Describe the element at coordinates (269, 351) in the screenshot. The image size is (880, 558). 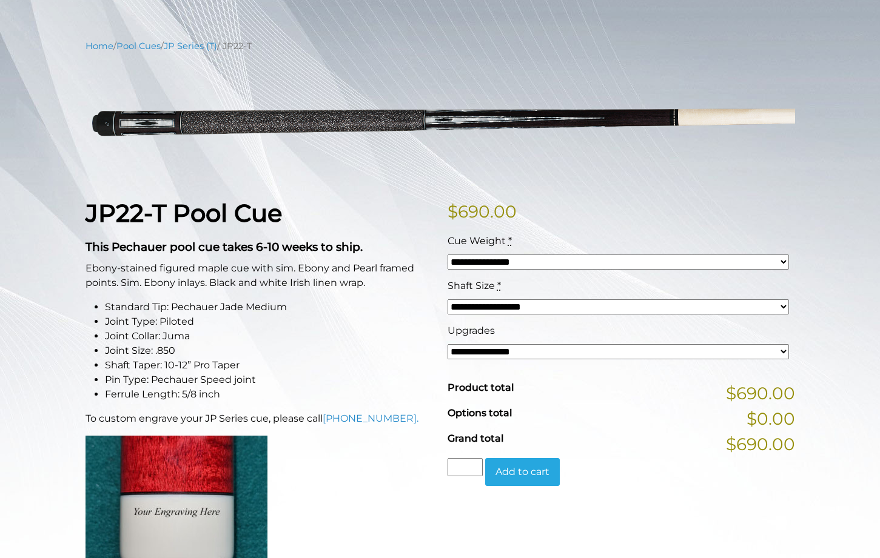
I see `li: Joint Size: .850` at that location.